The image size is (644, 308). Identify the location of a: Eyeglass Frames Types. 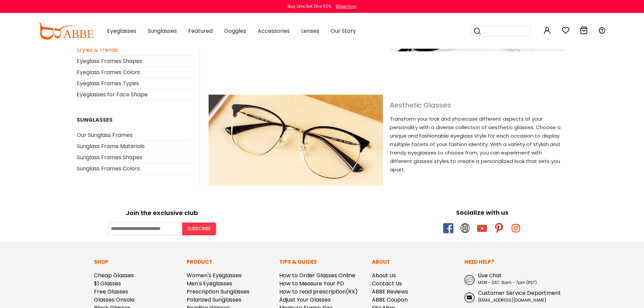
(108, 83).